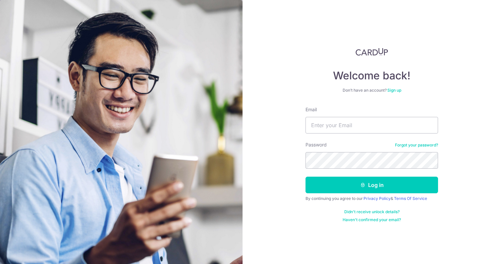  Describe the element at coordinates (372, 219) in the screenshot. I see `a: Haven't confirmed your email?` at that location.